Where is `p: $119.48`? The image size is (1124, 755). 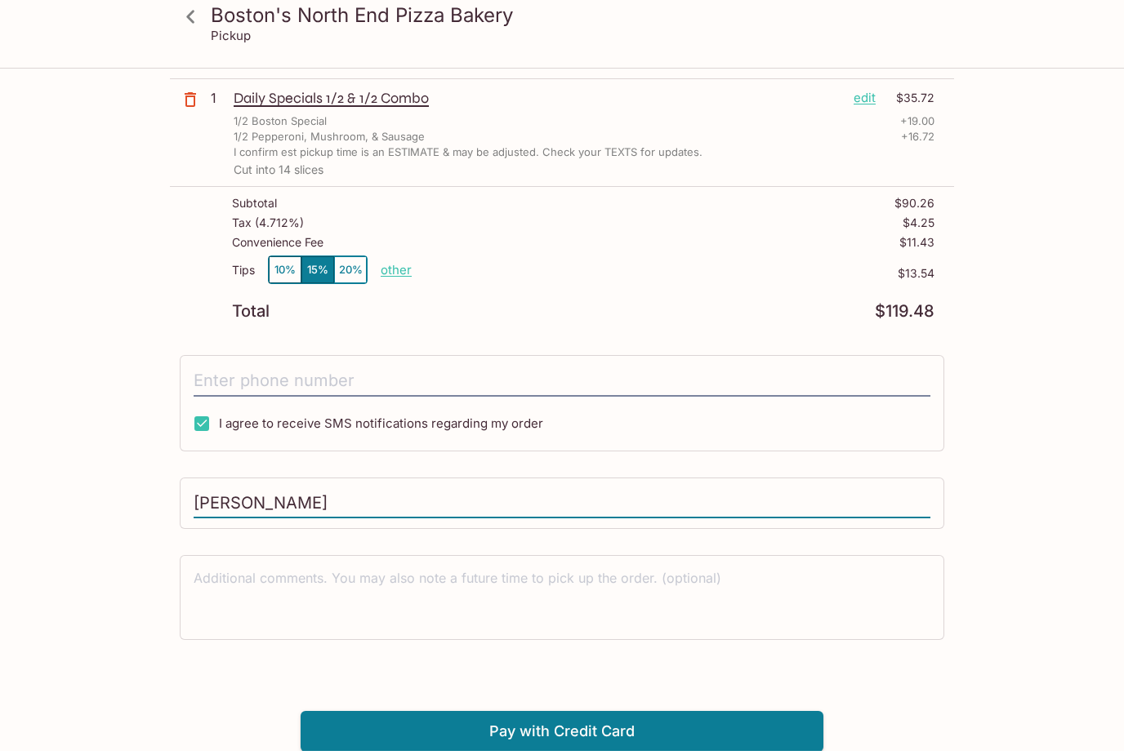 p: $119.48 is located at coordinates (904, 315).